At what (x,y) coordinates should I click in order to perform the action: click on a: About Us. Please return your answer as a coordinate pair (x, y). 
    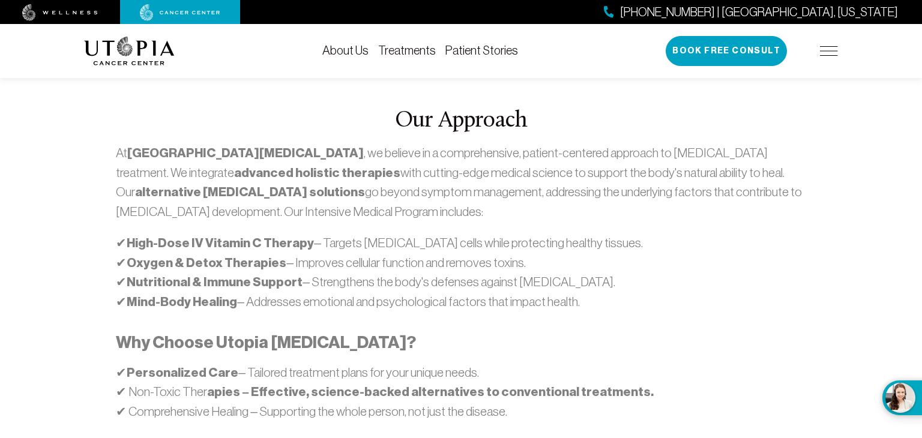
    Looking at the image, I should click on (345, 50).